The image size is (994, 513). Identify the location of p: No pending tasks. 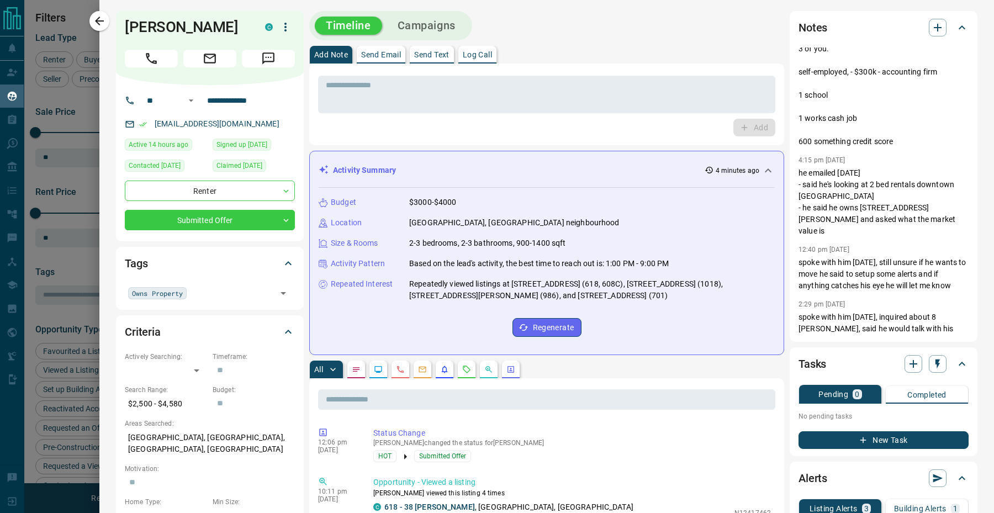
(884, 416).